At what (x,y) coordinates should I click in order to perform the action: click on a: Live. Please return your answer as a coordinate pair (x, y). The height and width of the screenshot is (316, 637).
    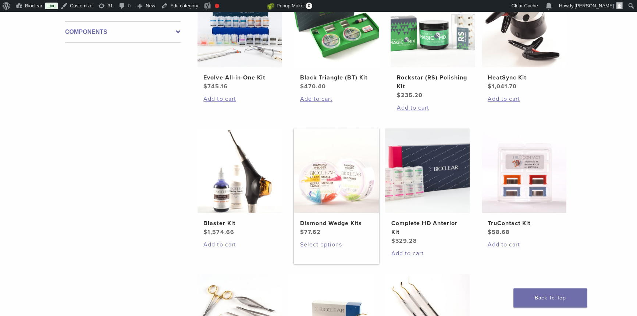
    Looking at the image, I should click on (51, 6).